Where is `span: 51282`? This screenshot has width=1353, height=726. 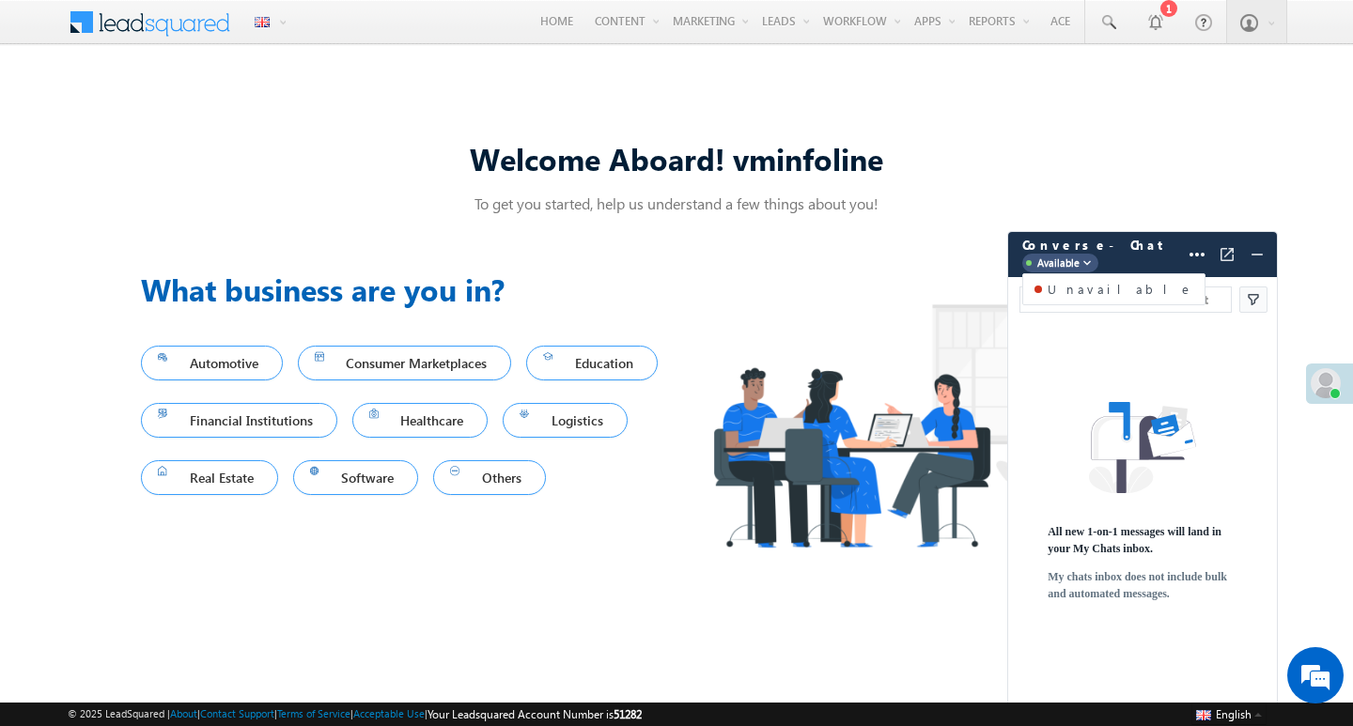 span: 51282 is located at coordinates (627, 714).